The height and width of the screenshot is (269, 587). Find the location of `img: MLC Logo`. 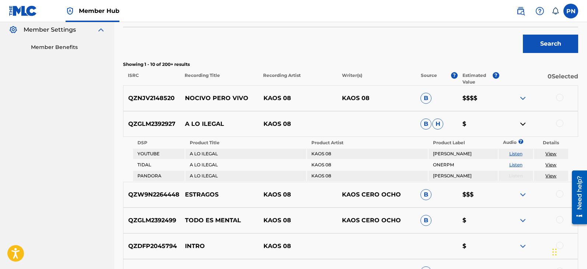

img: MLC Logo is located at coordinates (23, 11).